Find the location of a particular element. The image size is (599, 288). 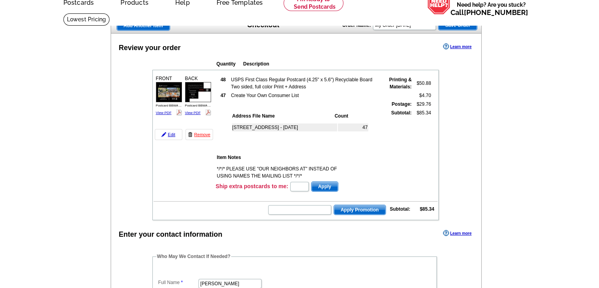

span: Need help? Are you stuck? is located at coordinates (491, 9).